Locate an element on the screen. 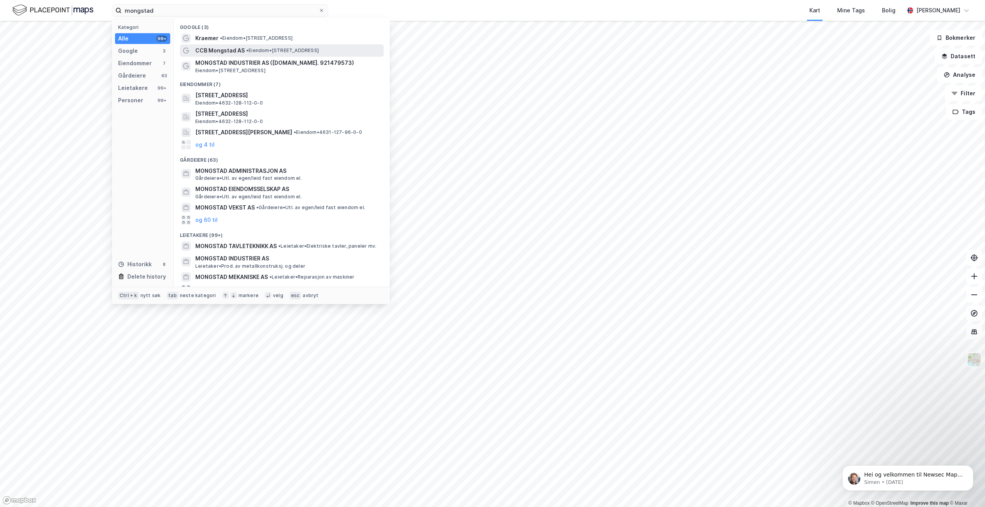  div: Alle is located at coordinates (123, 39).